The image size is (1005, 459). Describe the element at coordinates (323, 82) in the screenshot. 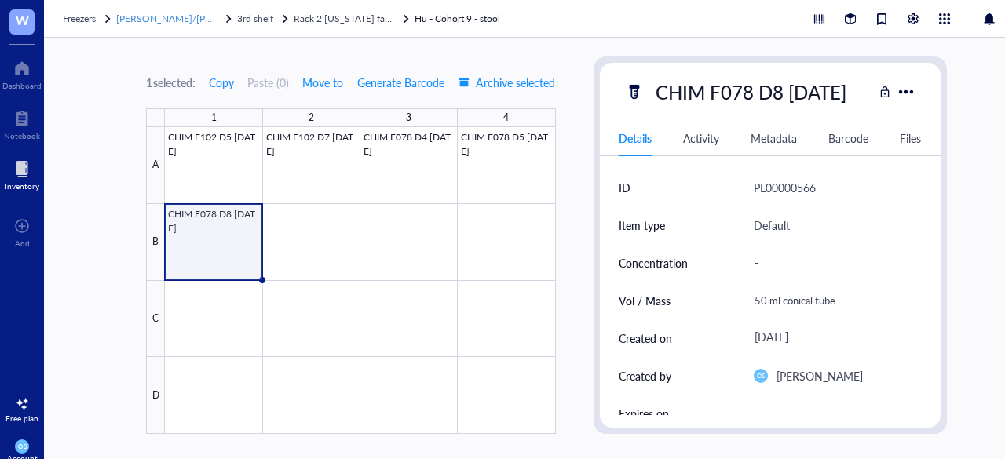

I see `span: Move to` at that location.